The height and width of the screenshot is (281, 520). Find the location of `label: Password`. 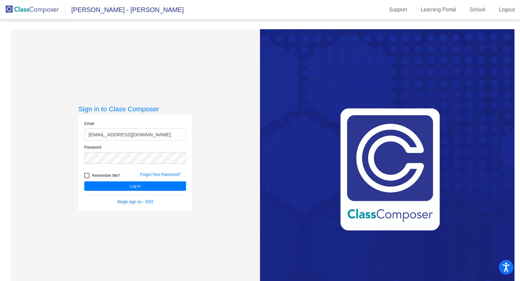

label: Password is located at coordinates (93, 147).